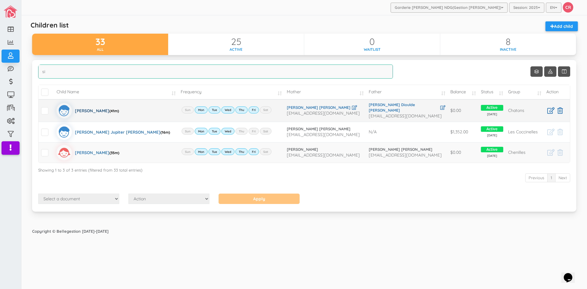  What do you see at coordinates (236, 49) in the screenshot?
I see `div: Active` at bounding box center [236, 49].